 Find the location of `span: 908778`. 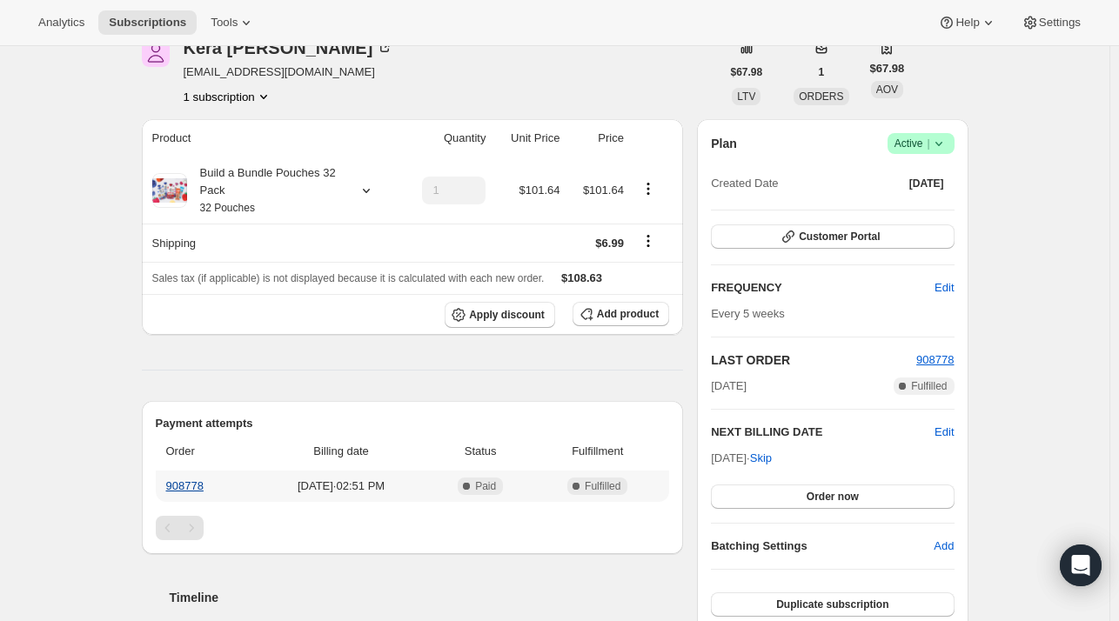

span: 908778 is located at coordinates (934, 359).